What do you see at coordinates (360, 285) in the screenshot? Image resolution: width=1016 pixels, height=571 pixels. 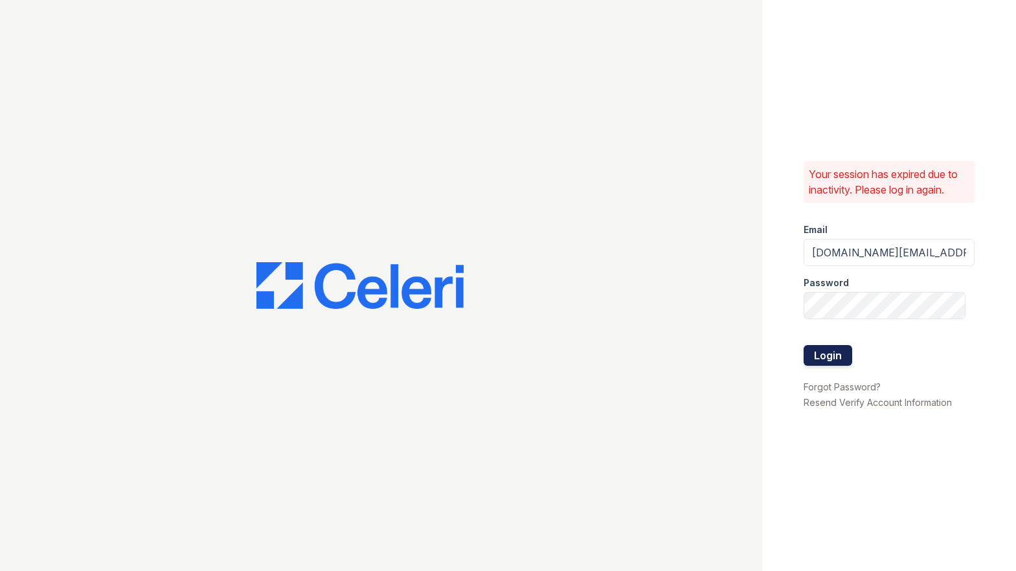 I see `img: CE_Logo_Blue-a8612792a0a2168367f1c8372b55b34899dd931a85d93a1a3d3e32e68fde9ad4.png` at bounding box center [360, 285].